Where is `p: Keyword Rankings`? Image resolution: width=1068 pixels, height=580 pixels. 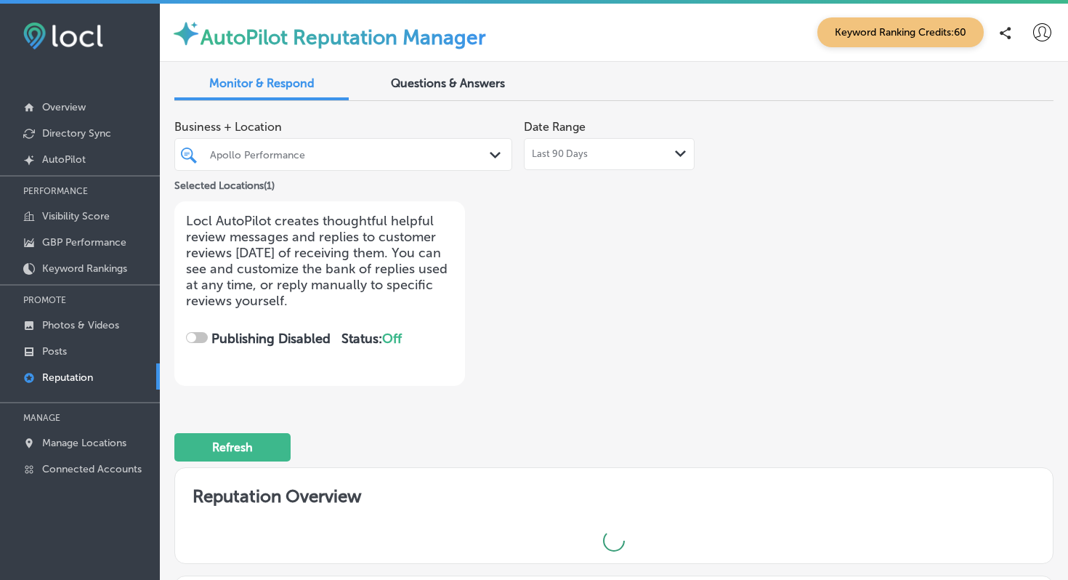 p: Keyword Rankings is located at coordinates (84, 268).